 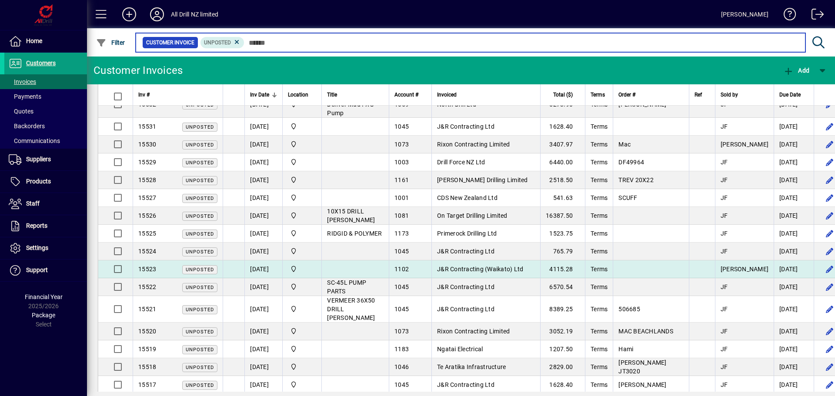 I want to click on span: 1046, so click(x=402, y=367).